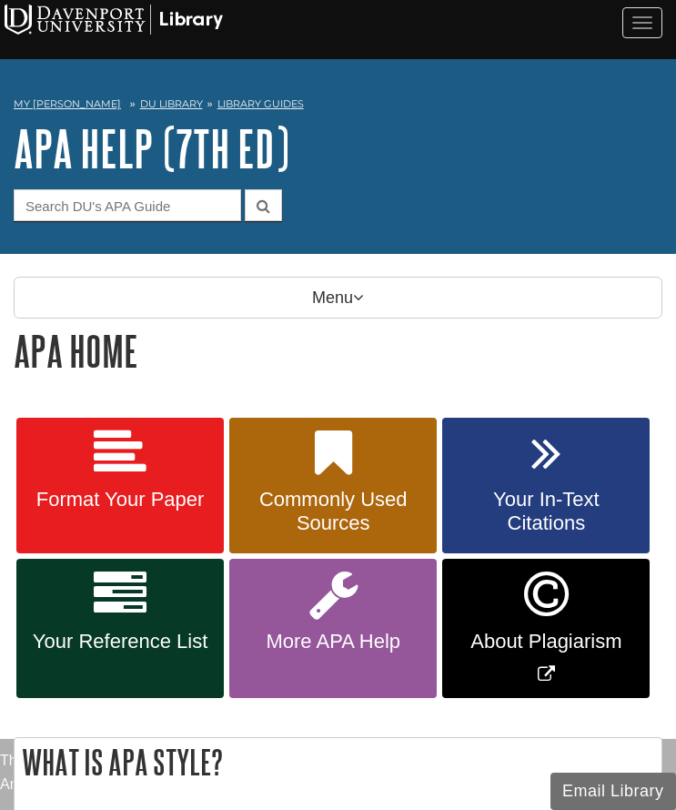  Describe the element at coordinates (120, 642) in the screenshot. I see `span: Your Reference List` at that location.